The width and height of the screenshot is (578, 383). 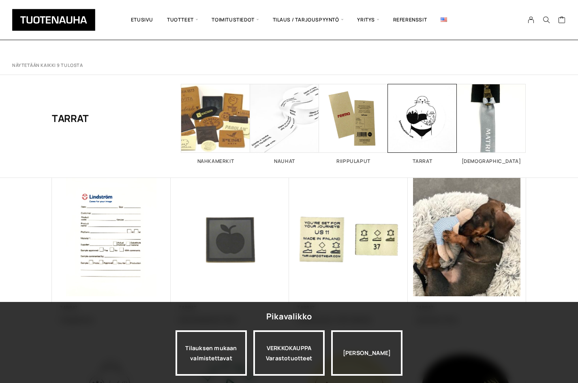 What do you see at coordinates (284, 161) in the screenshot?
I see `h2: Nauhat` at bounding box center [284, 161].